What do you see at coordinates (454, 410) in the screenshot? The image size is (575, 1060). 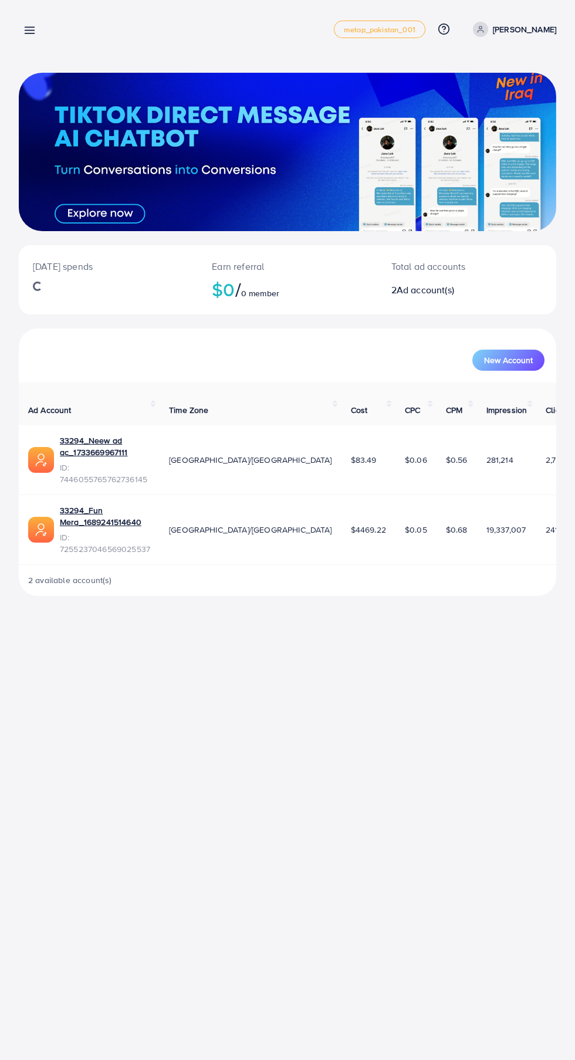 I see `span: CPM` at bounding box center [454, 410].